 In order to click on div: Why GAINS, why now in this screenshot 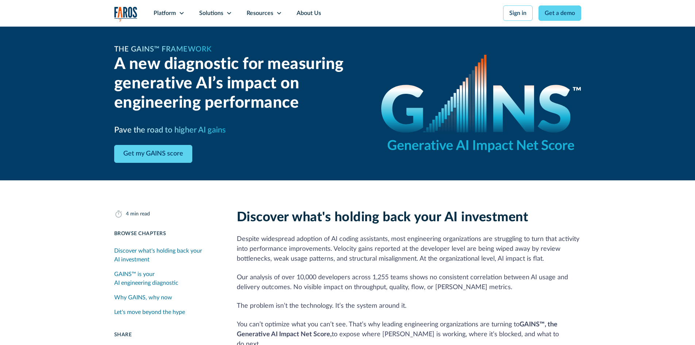, I will do `click(143, 297)`.